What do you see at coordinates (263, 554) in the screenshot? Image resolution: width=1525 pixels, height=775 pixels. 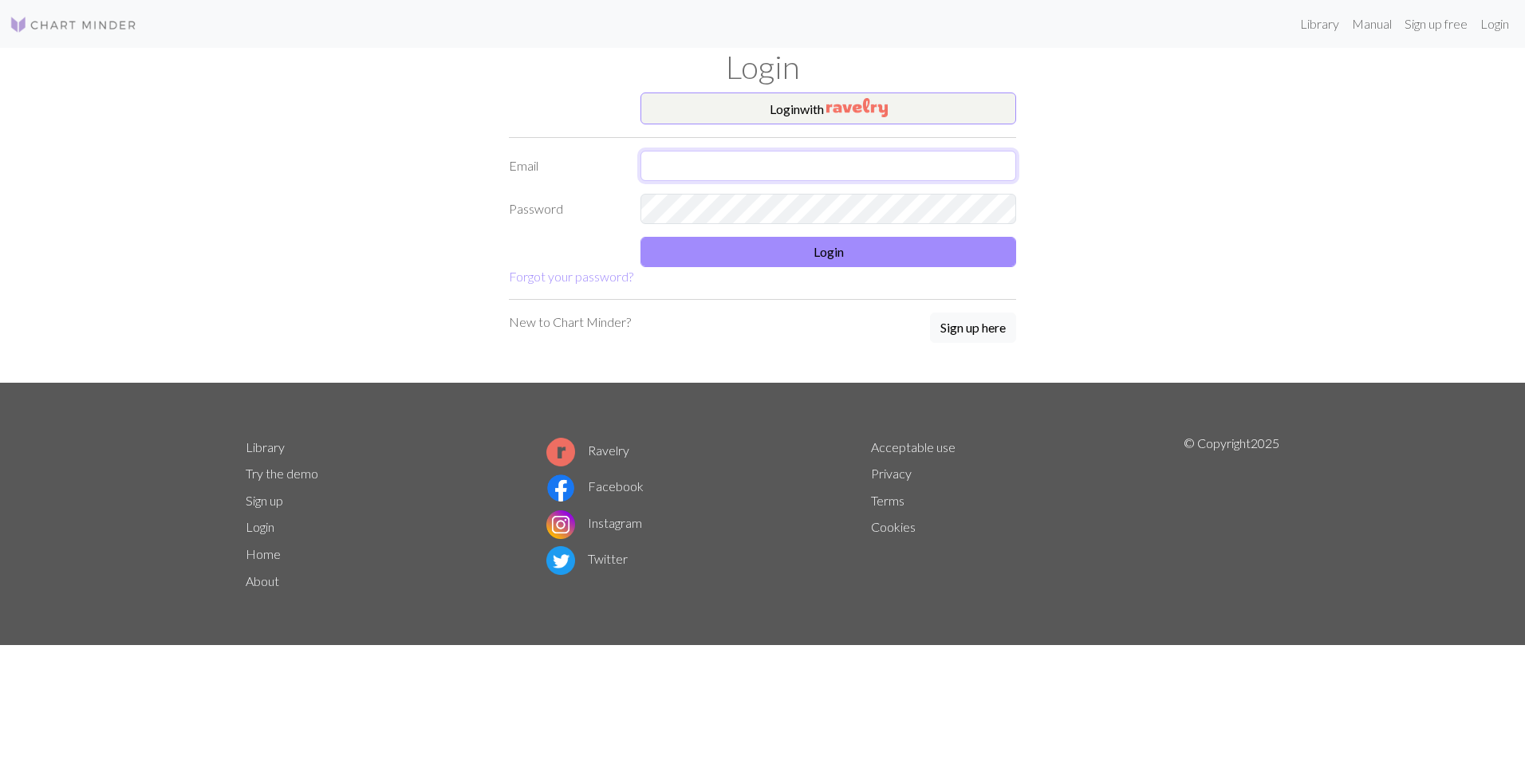 I see `a: Home` at bounding box center [263, 554].